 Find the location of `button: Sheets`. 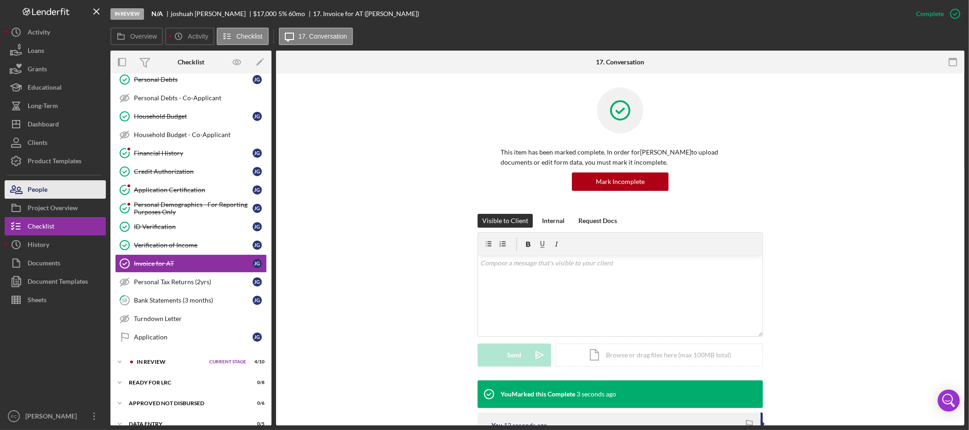

button: Sheets is located at coordinates (55, 300).